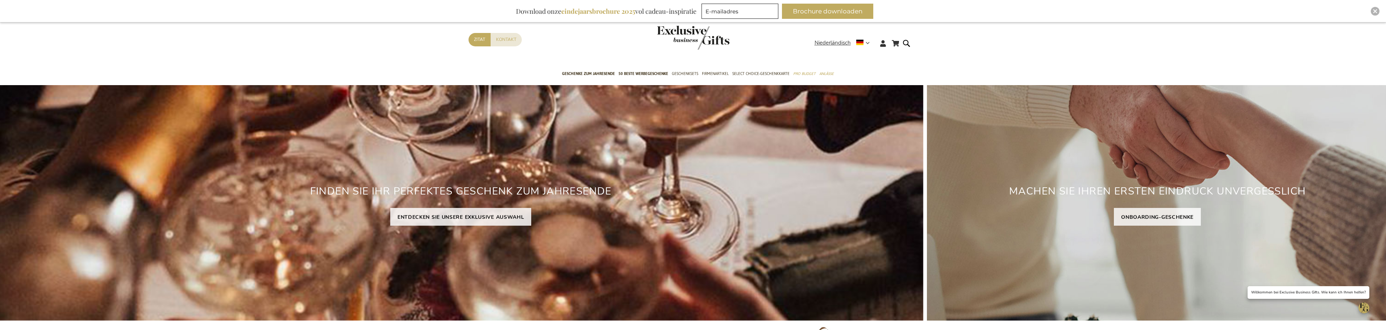 The width and height of the screenshot is (1386, 330). What do you see at coordinates (833, 43) in the screenshot?
I see `font: Niederländisch` at bounding box center [833, 43].